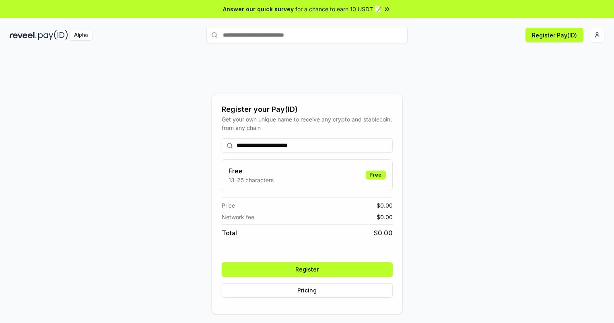 Image resolution: width=614 pixels, height=323 pixels. Describe the element at coordinates (307, 109) in the screenshot. I see `div: Register your Pay(ID)` at that location.